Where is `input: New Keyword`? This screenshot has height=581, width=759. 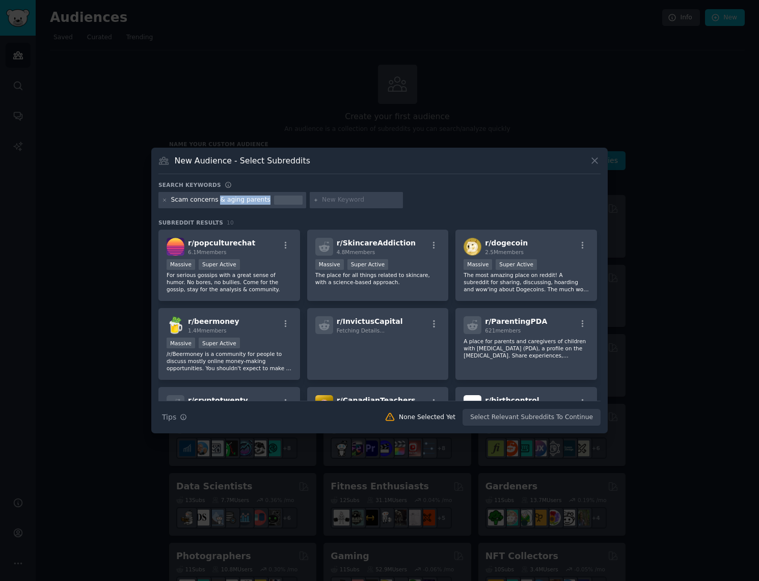 input: New Keyword is located at coordinates (360, 200).